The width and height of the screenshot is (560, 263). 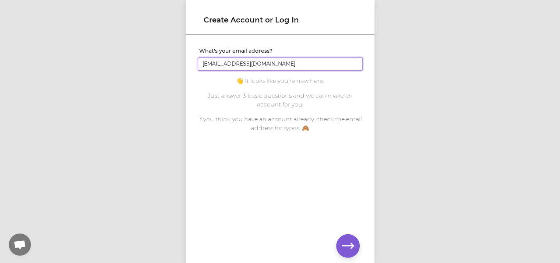 I want to click on h1: Create Account or Log In, so click(x=280, y=20).